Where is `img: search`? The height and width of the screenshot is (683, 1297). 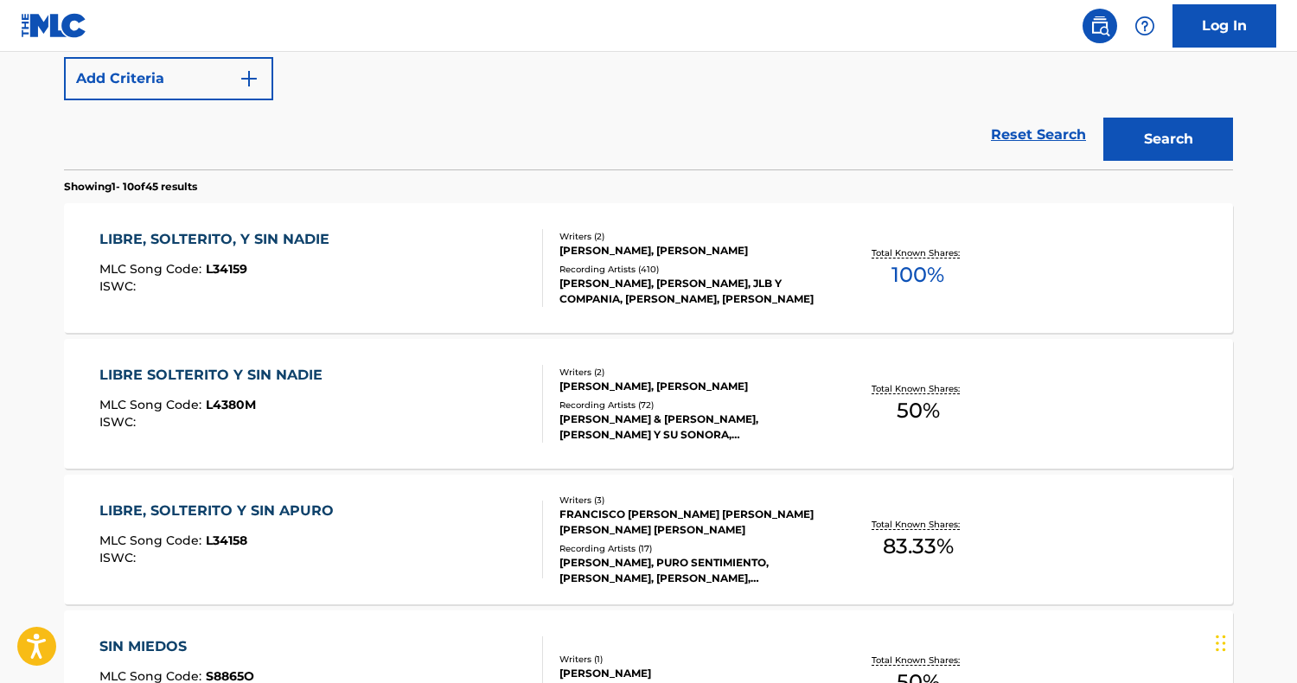
img: search is located at coordinates (1100, 26).